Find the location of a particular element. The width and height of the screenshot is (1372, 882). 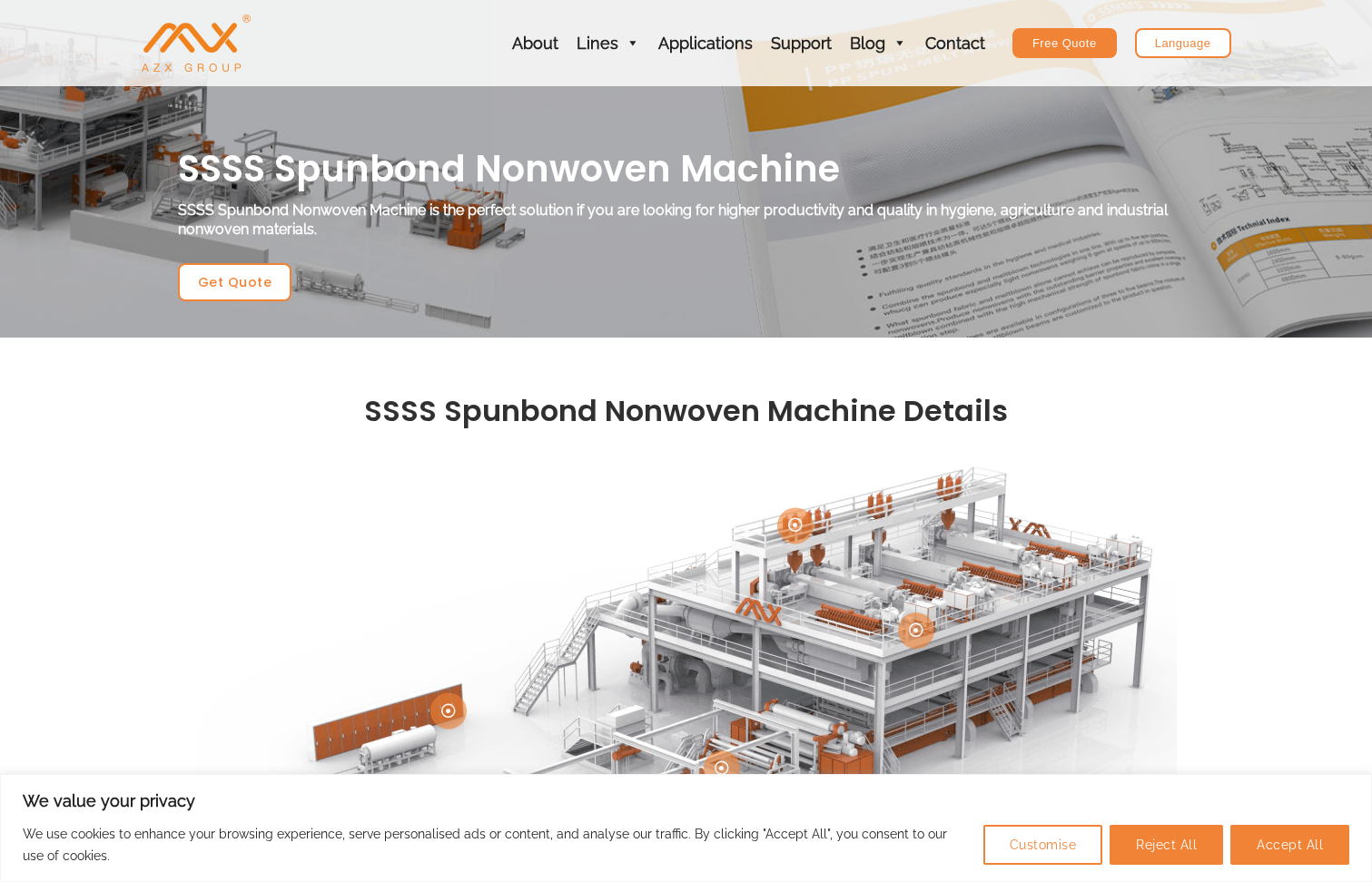

a: Language is located at coordinates (1183, 43).